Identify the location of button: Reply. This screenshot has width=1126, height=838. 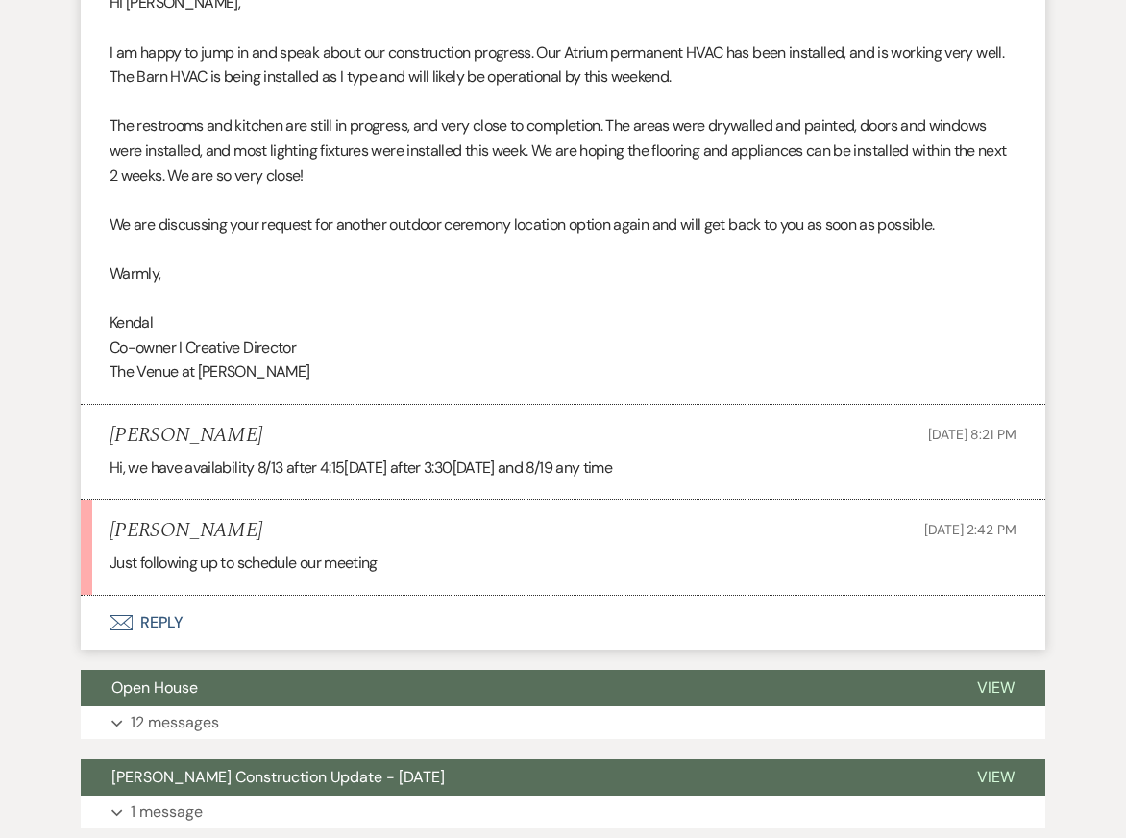
(563, 623).